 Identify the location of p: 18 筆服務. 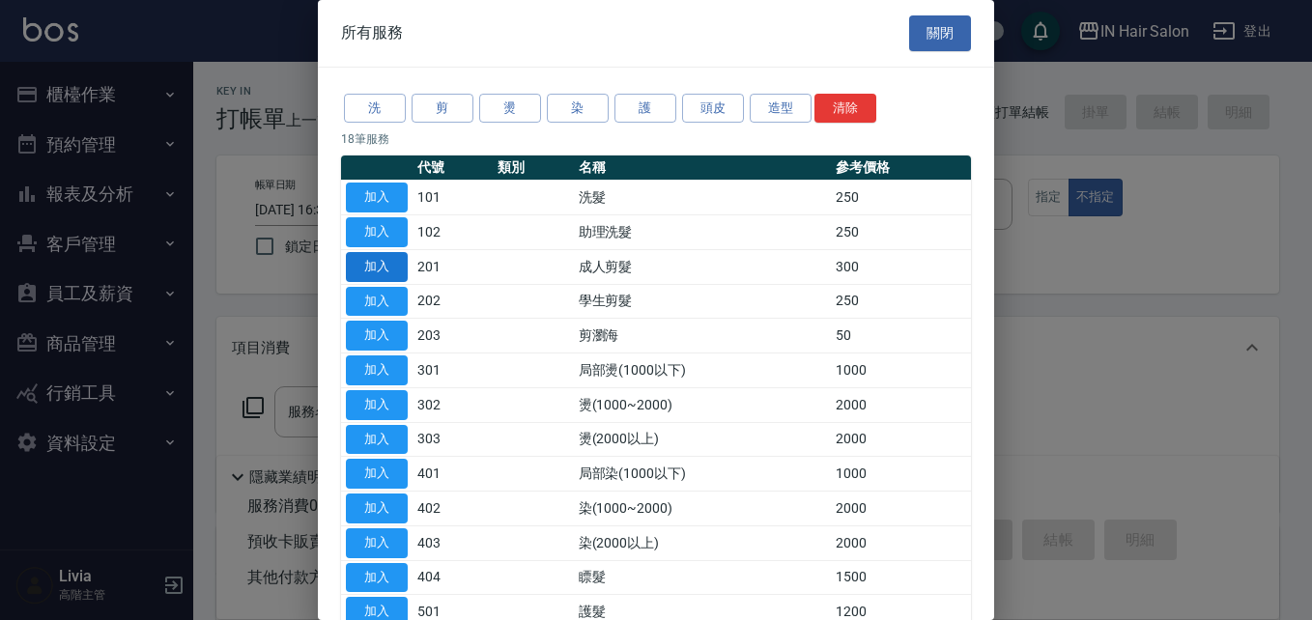
(656, 139).